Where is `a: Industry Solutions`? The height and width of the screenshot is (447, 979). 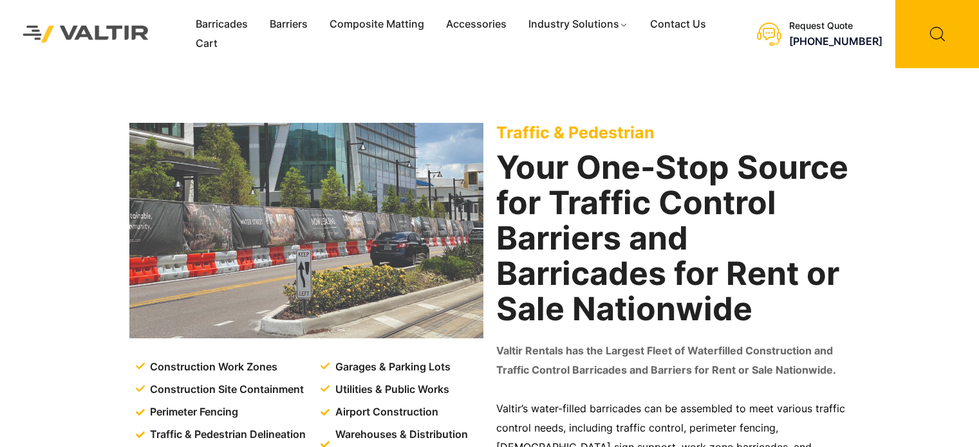 a: Industry Solutions is located at coordinates (578, 24).